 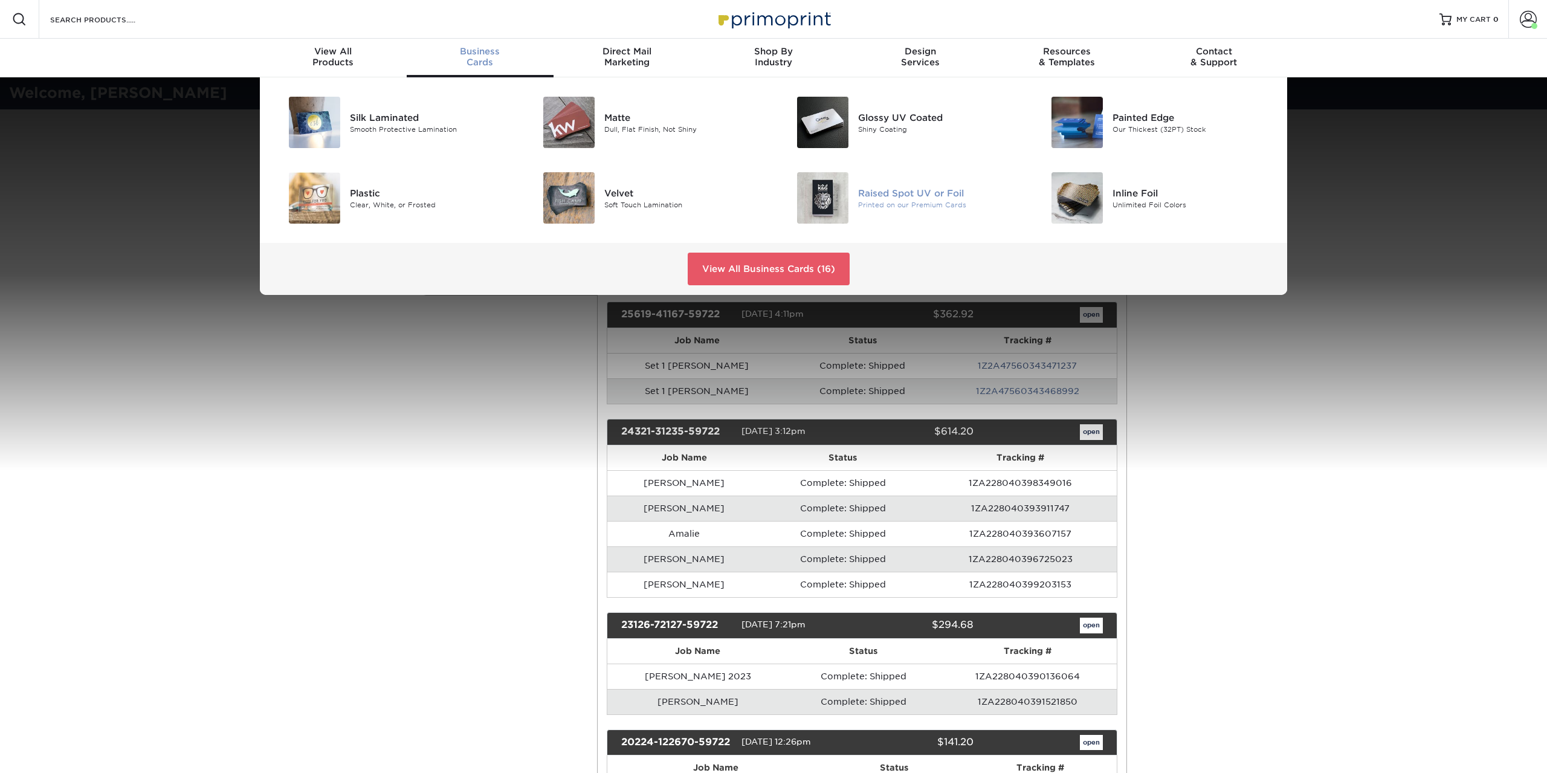 What do you see at coordinates (647, 122) in the screenshot?
I see `a: Matte Business Cards Matte Dull, Flat Finish, Not Shiny` at bounding box center [647, 122].